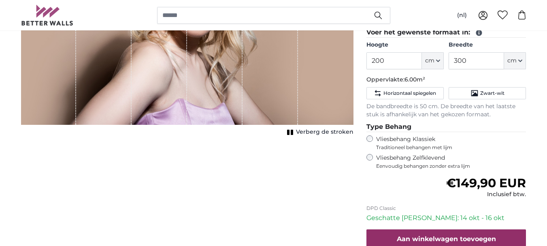 This screenshot has height=246, width=547. I want to click on span: Traditioneel behangen met lijm, so click(443, 147).